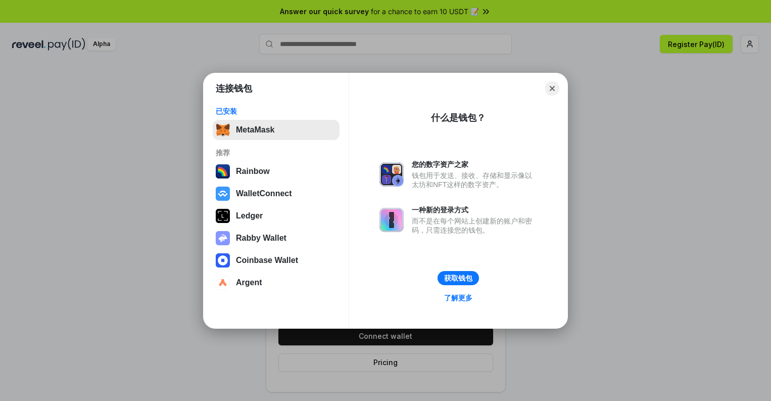 This screenshot has height=401, width=771. Describe the element at coordinates (474, 180) in the screenshot. I see `div: 钱包用于发送、接收、存储和显示像以太坊和NFT这样的数字资产。` at that location.